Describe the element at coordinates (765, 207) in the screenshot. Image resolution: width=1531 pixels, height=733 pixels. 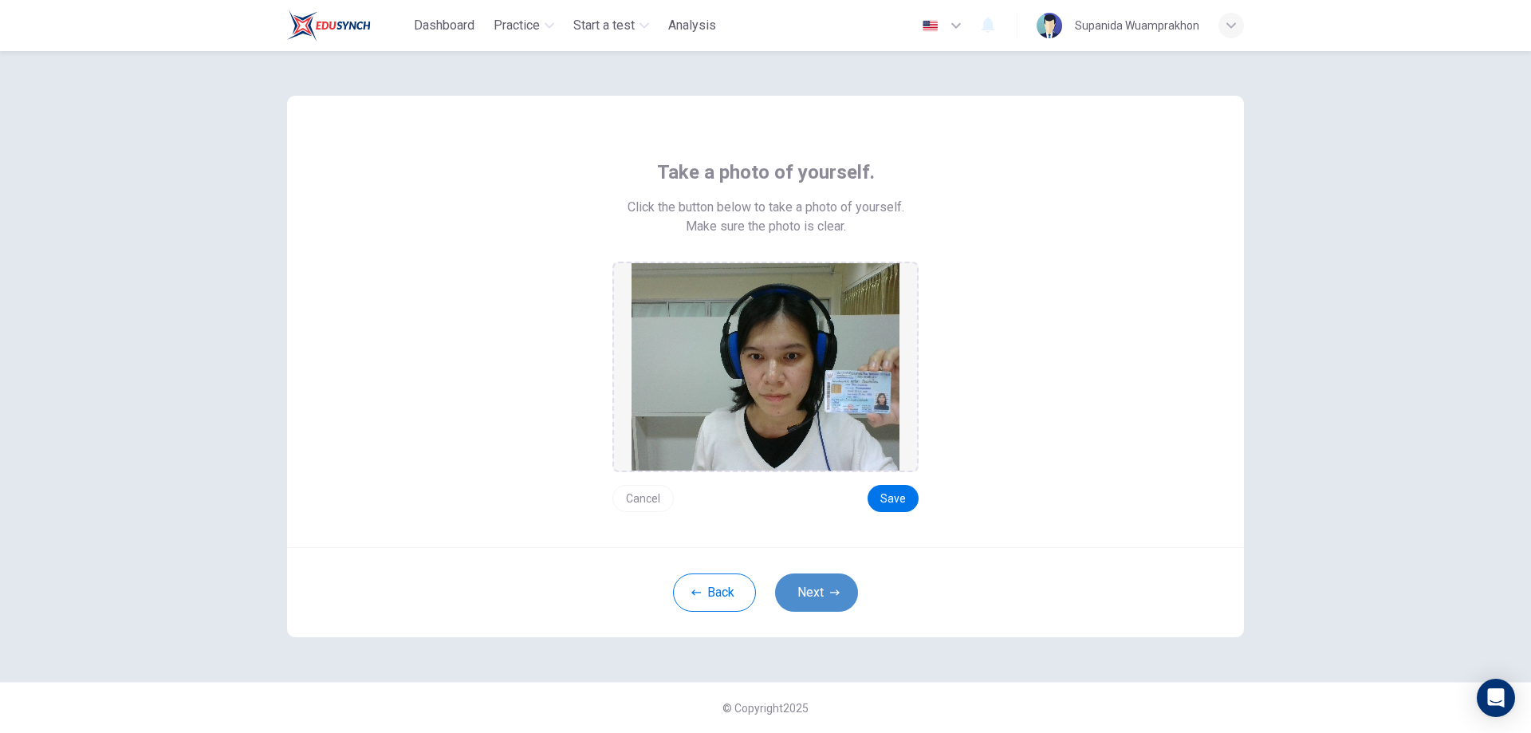
I see `span: Click the button below to take a photo of yourself.` at that location.